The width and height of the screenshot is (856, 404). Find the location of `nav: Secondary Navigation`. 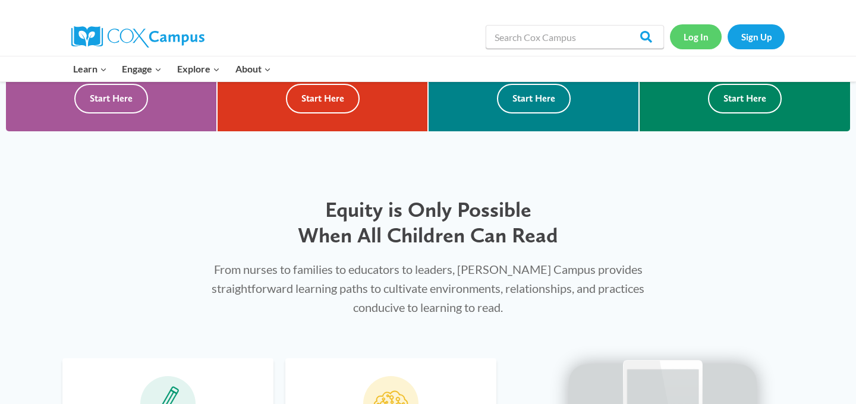

nav: Secondary Navigation is located at coordinates (727, 36).